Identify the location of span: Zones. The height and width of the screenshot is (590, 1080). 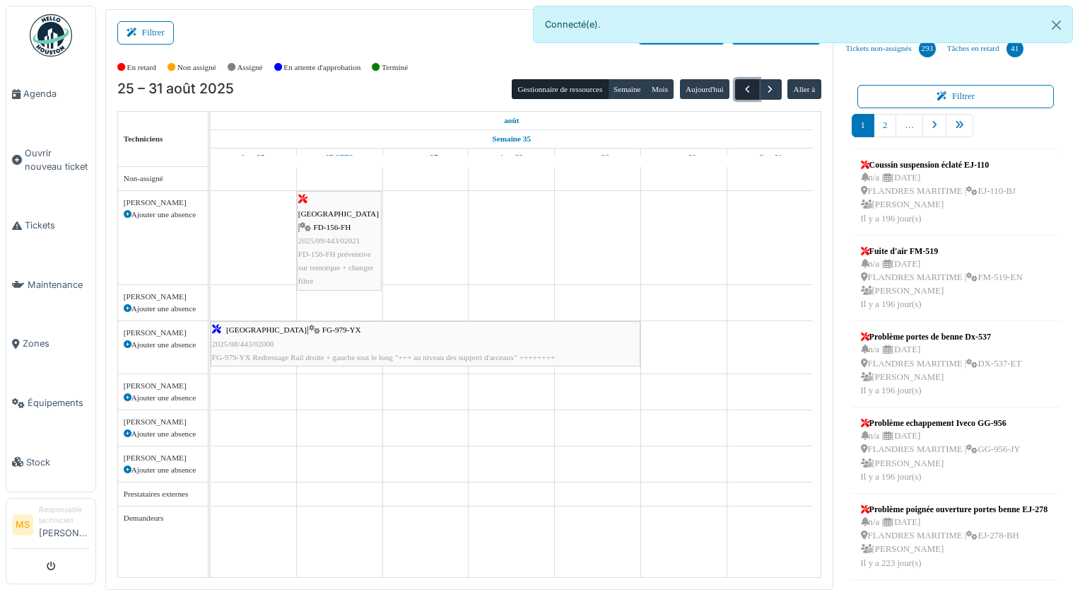
(56, 343).